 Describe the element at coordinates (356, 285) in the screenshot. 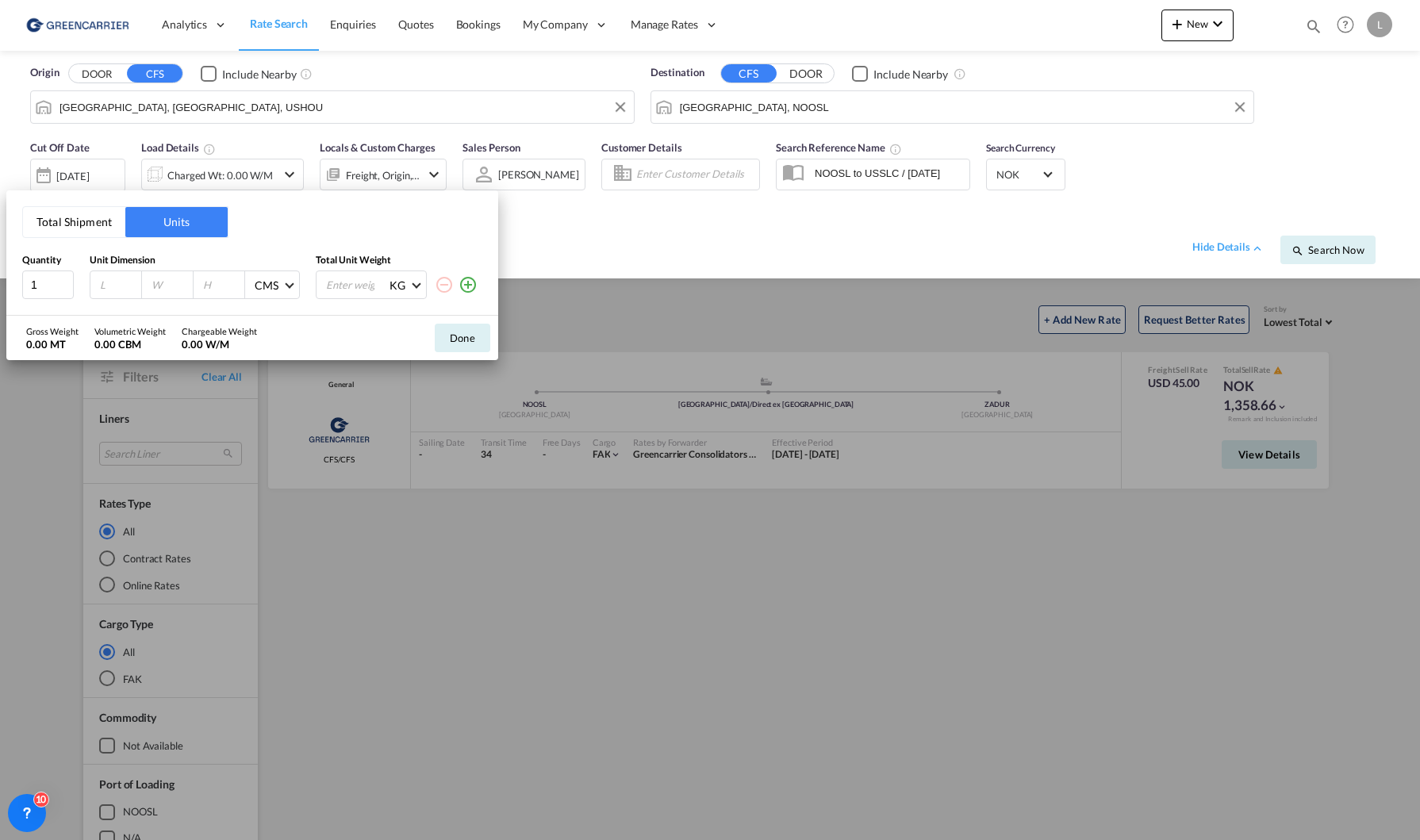

I see `input: Enter weight` at that location.